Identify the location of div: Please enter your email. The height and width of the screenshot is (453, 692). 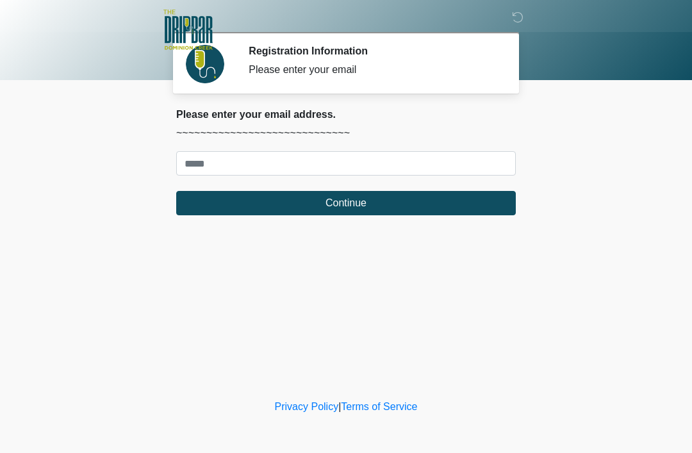
(372, 70).